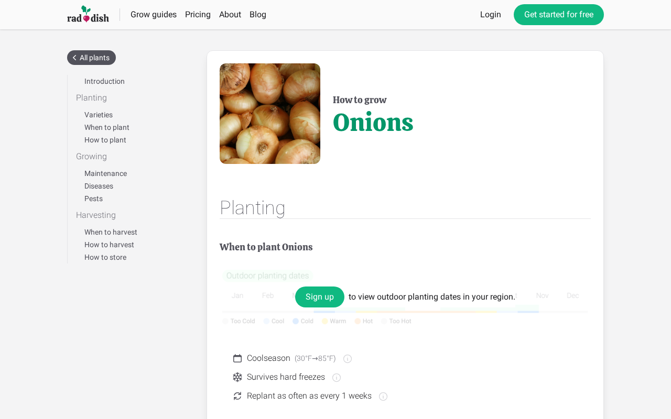 The width and height of the screenshot is (671, 419). Describe the element at coordinates (99, 186) in the screenshot. I see `a: Diseases` at that location.